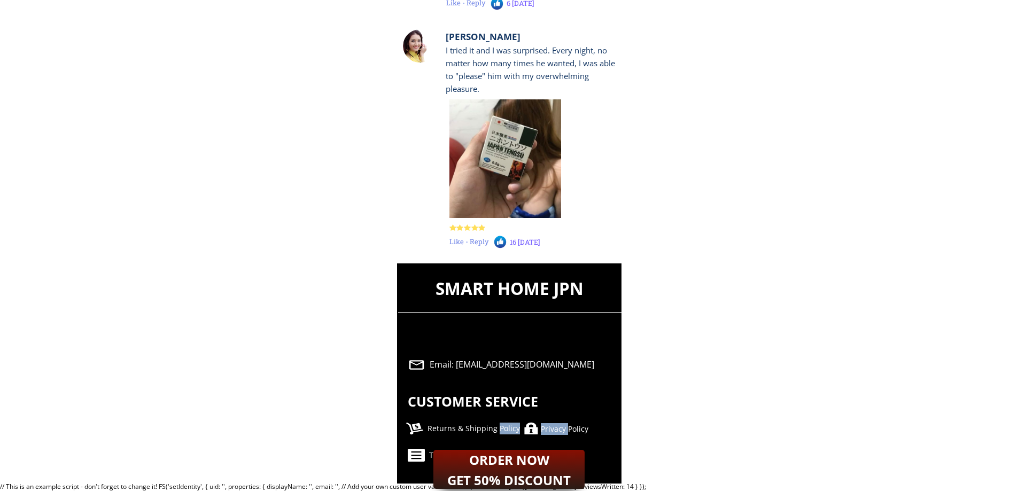  I want to click on font: Returns & Shipping Policy, so click(474, 428).